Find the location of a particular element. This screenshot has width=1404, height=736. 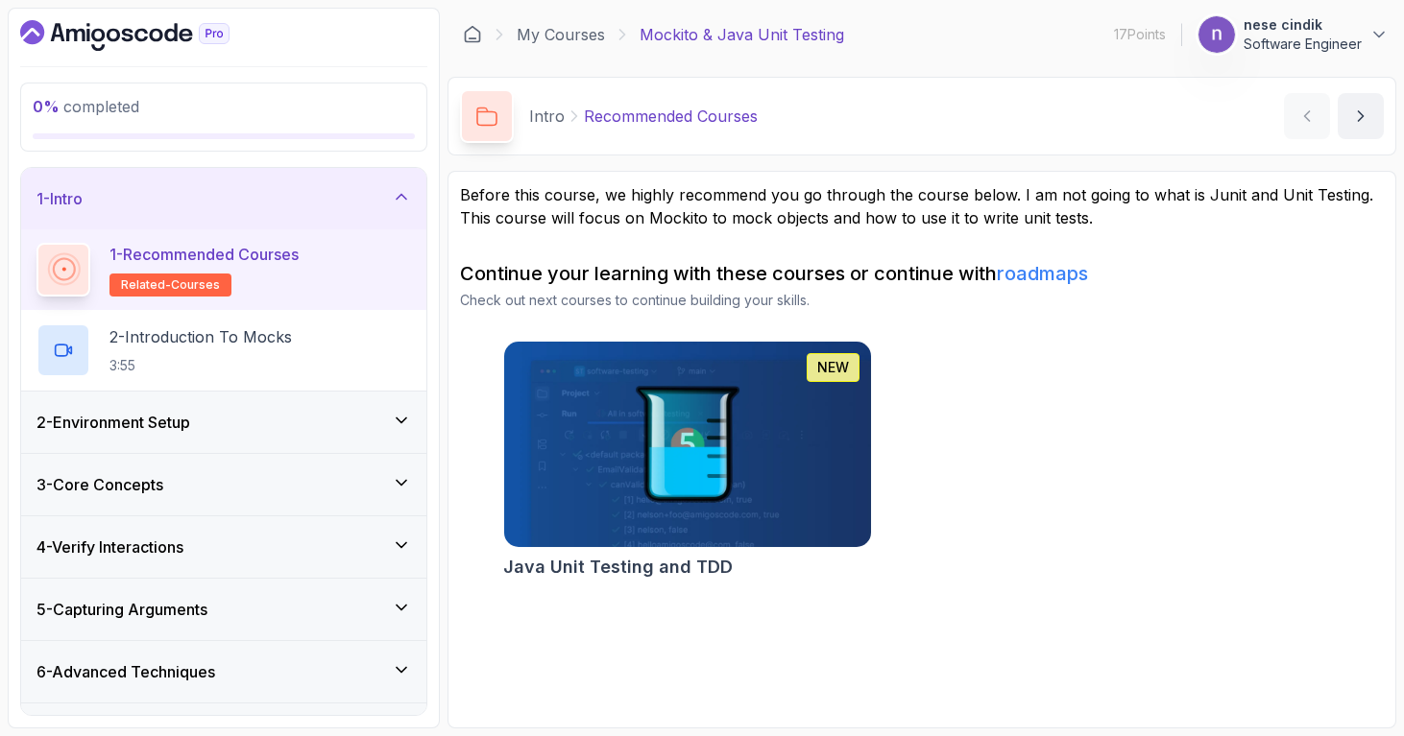

button: 5-Capturing Arguments is located at coordinates (224, 610).